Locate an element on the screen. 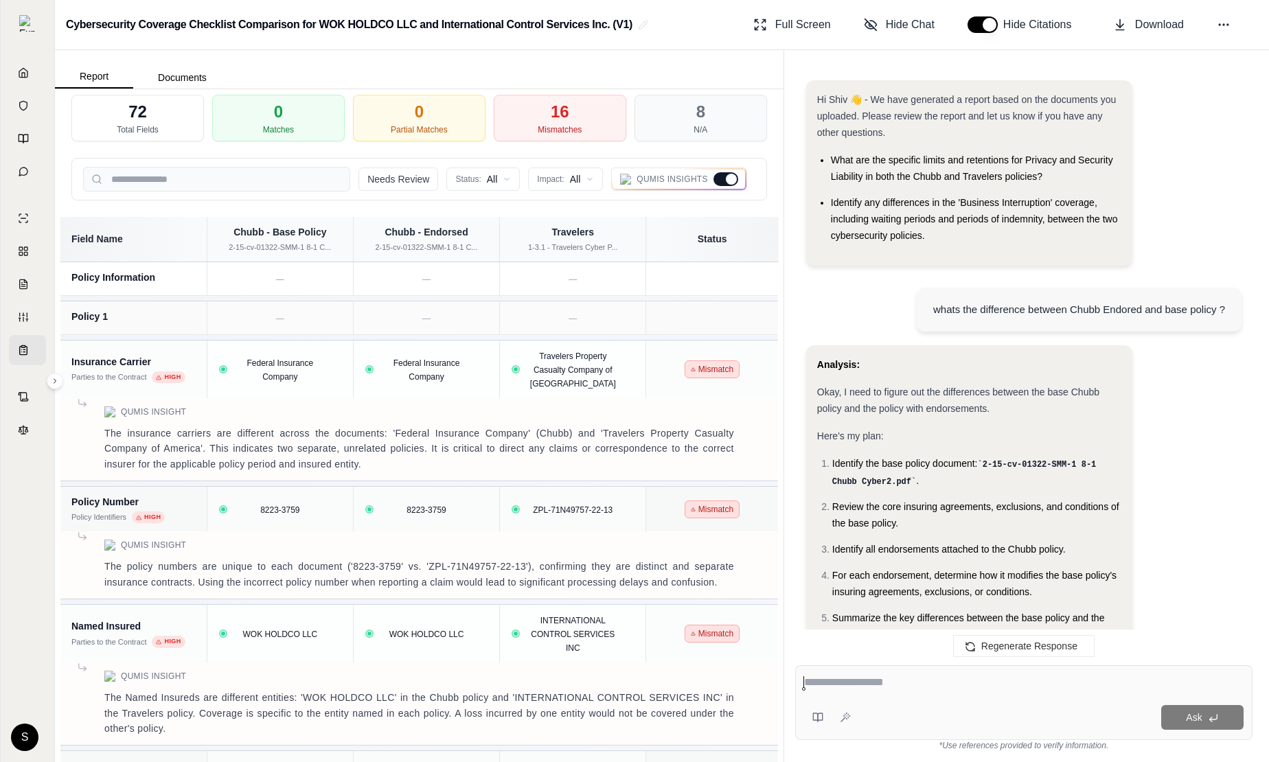 This screenshot has height=762, width=1269. span: Here's my plan: is located at coordinates (850, 436).